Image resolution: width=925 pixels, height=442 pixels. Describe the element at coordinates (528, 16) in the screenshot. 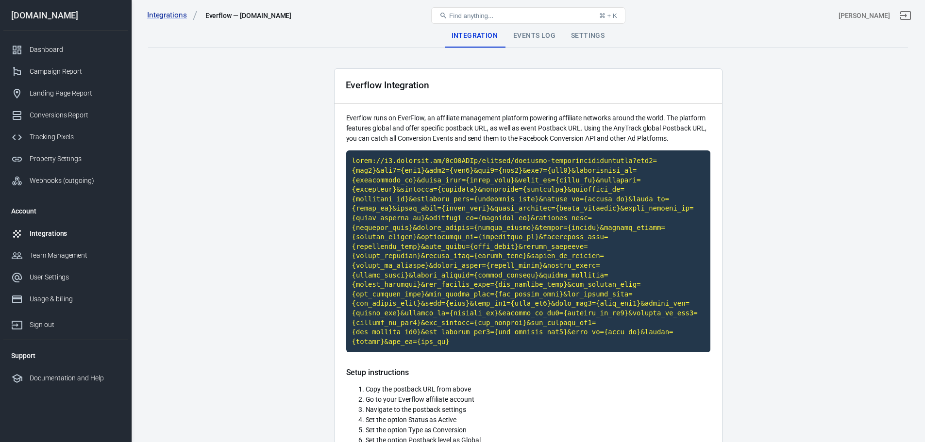

I see `button: Find anything...⌘ + K` at that location.